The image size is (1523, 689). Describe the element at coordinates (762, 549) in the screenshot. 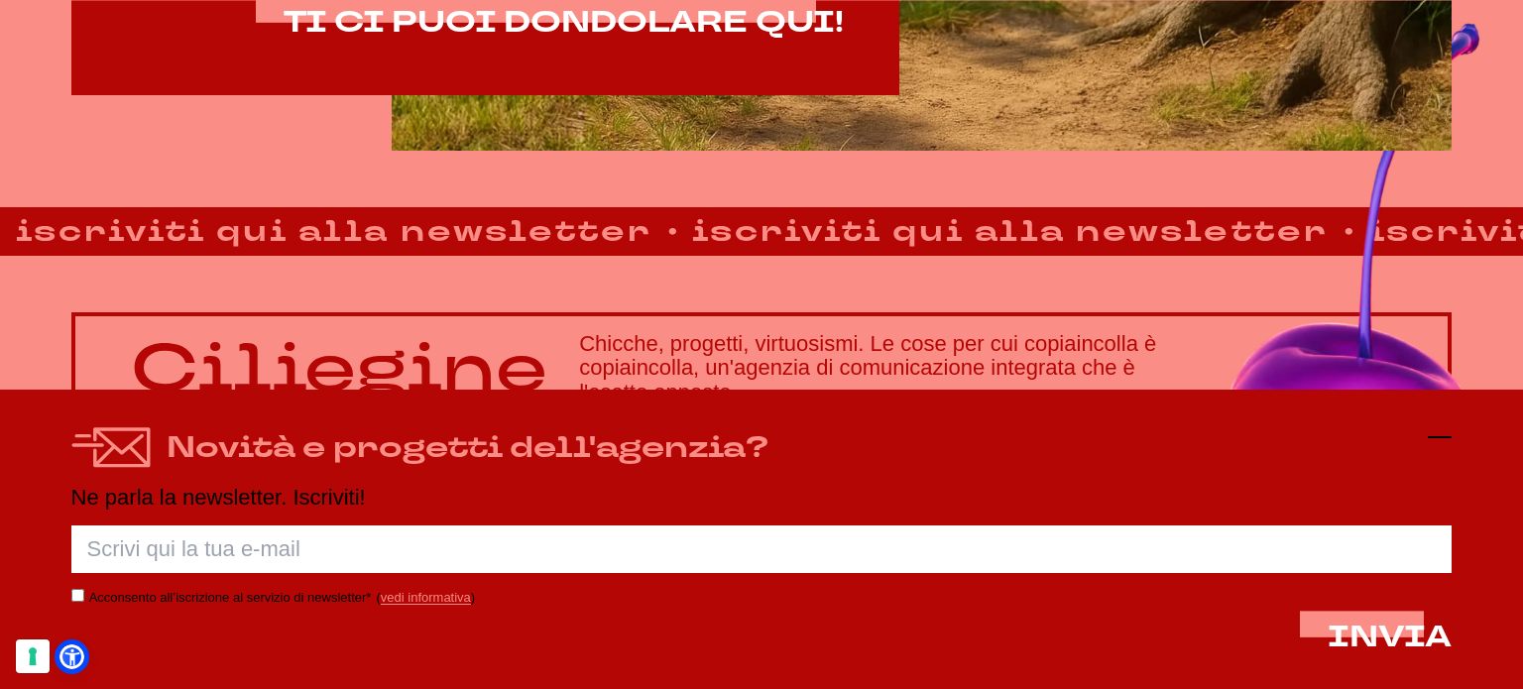

I see `input: Scrivi qui la tua e-mail` at that location.